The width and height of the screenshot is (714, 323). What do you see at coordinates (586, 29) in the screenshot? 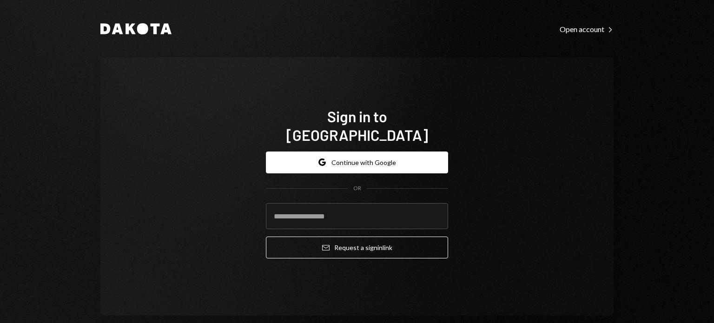
I see `div: Open account` at bounding box center [586, 29].